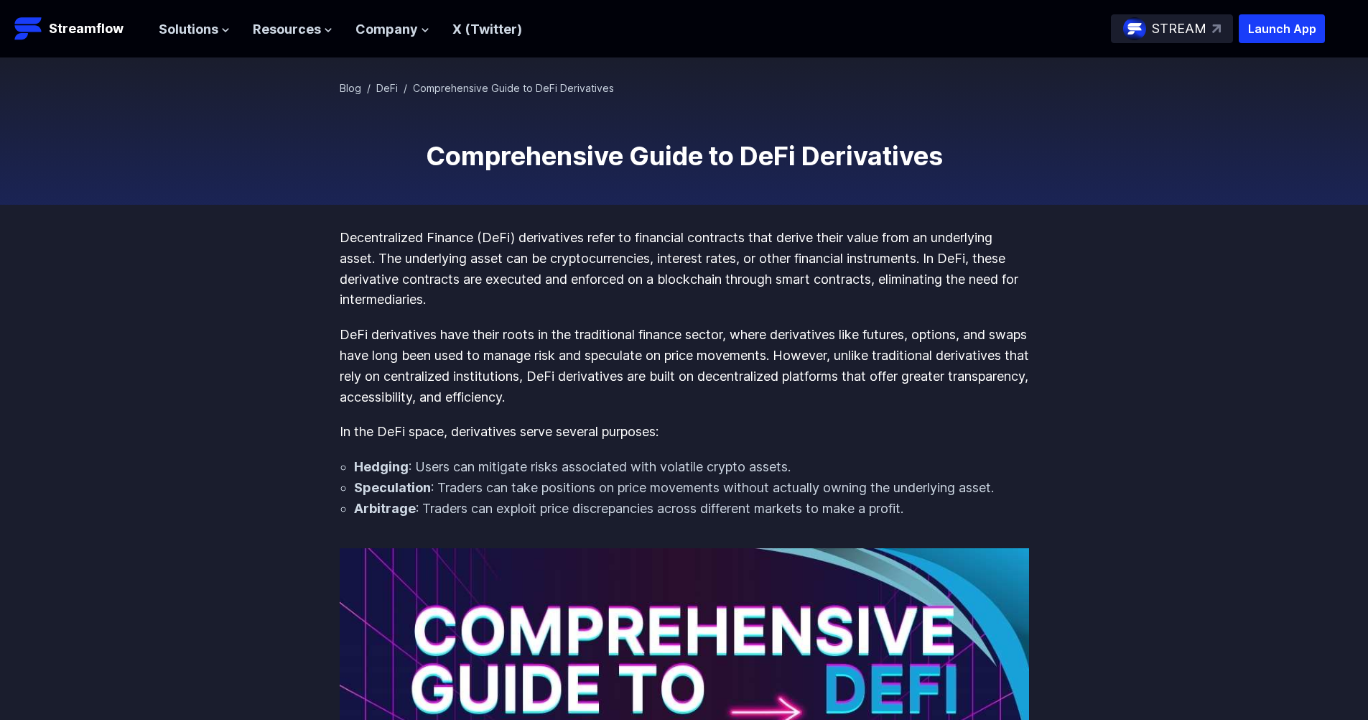 The width and height of the screenshot is (1368, 720). I want to click on a: STREAM, so click(1172, 29).